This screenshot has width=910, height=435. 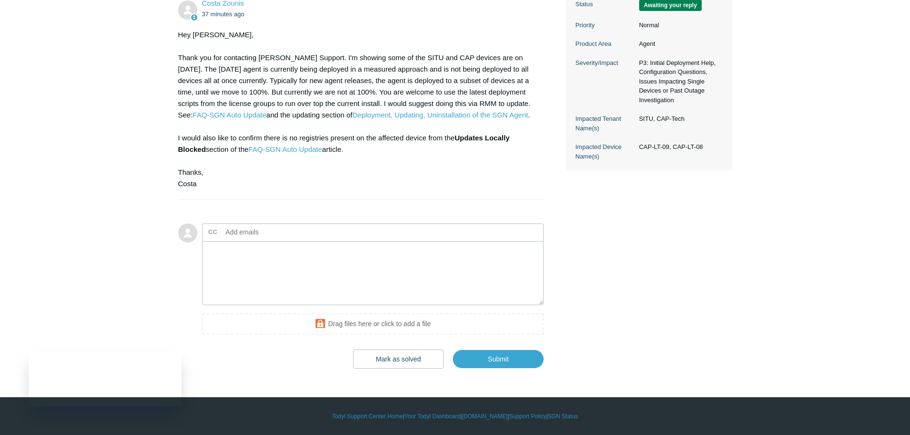 What do you see at coordinates (678, 25) in the screenshot?
I see `dd: Normal` at bounding box center [678, 25].